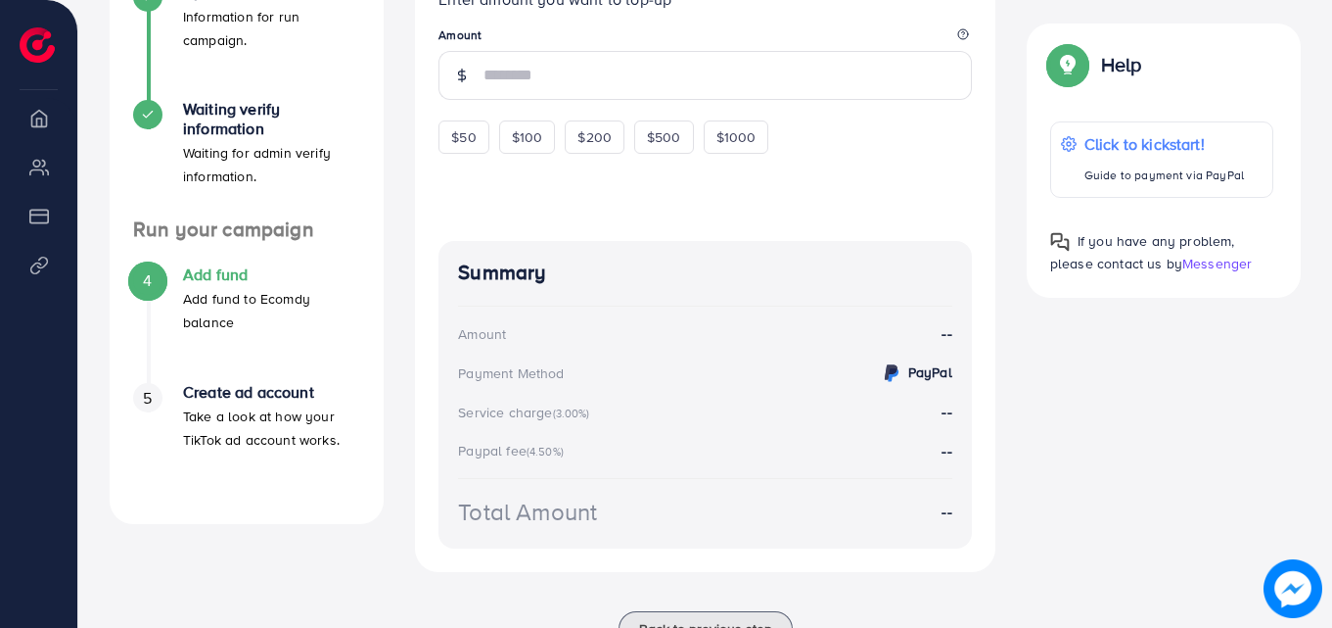  What do you see at coordinates (271, 118) in the screenshot?
I see `h4: Waiting verify information` at bounding box center [271, 118].